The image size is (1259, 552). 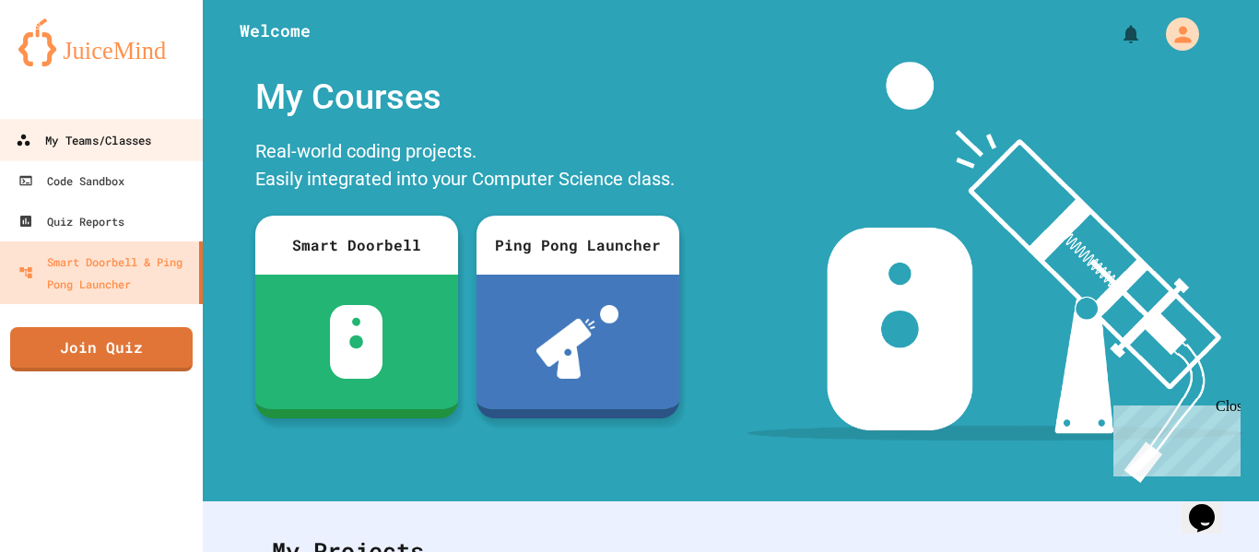 What do you see at coordinates (101, 42) in the screenshot?
I see `img: logo-orange.svg` at bounding box center [101, 42].